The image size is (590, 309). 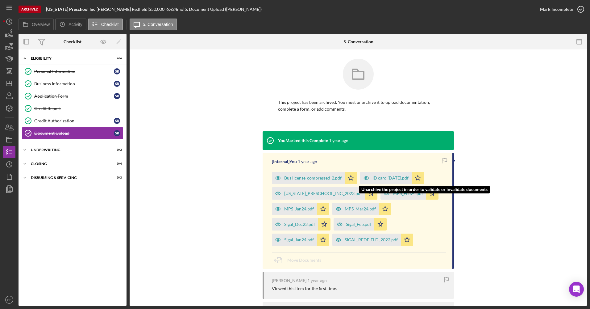 I want to click on div: Closing, so click(x=69, y=164).